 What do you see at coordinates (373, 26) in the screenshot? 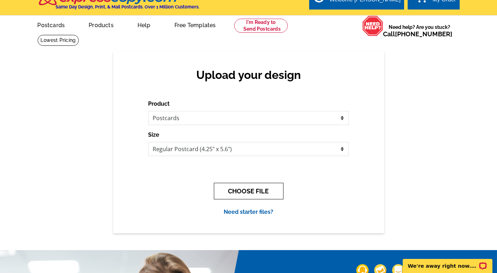
I see `img: help` at bounding box center [373, 26].